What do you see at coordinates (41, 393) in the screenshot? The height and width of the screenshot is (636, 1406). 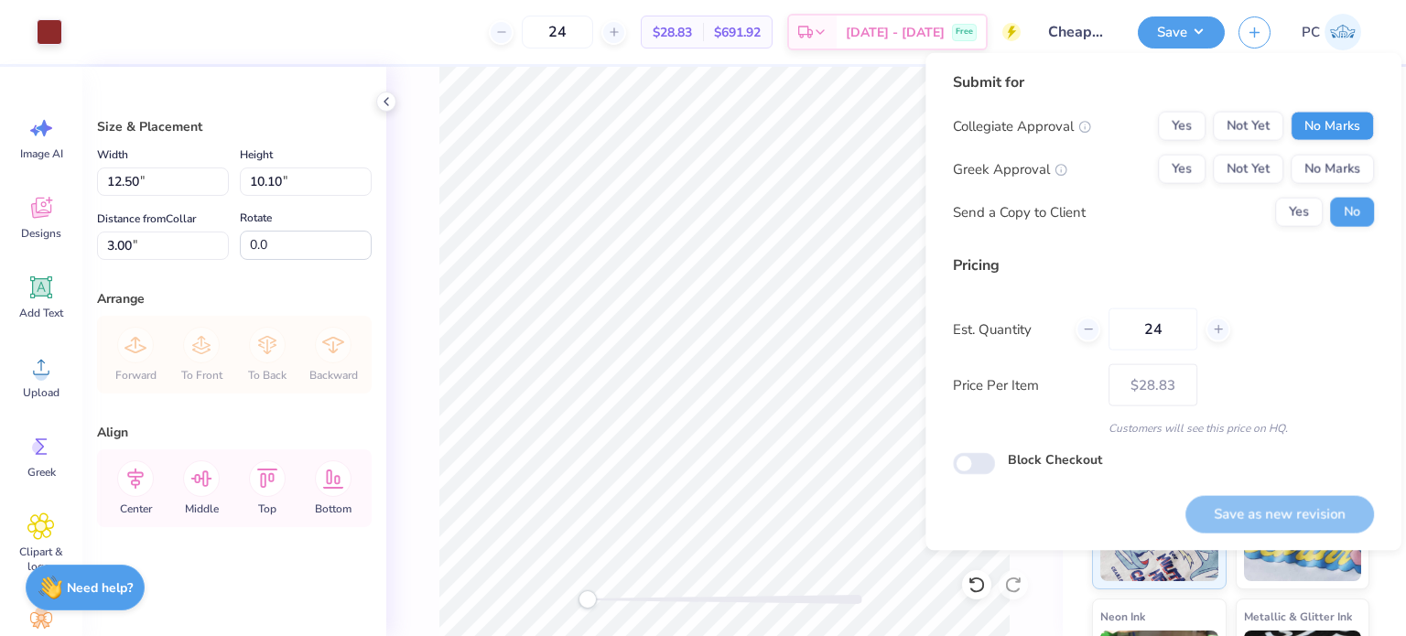 I see `span: Upload` at bounding box center [41, 393].